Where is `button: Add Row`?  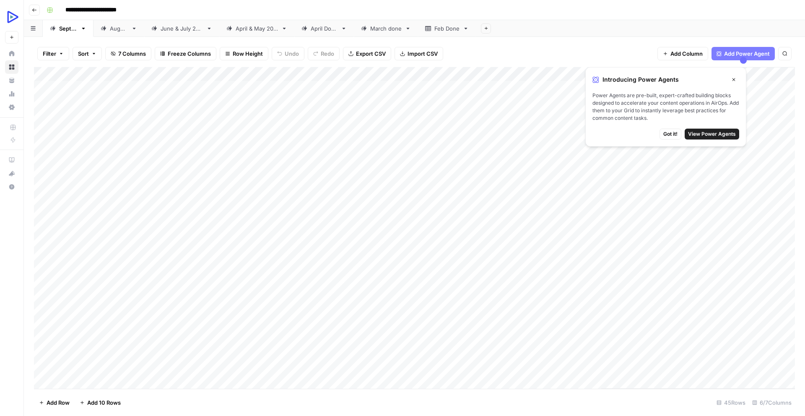 button: Add Row is located at coordinates (54, 403).